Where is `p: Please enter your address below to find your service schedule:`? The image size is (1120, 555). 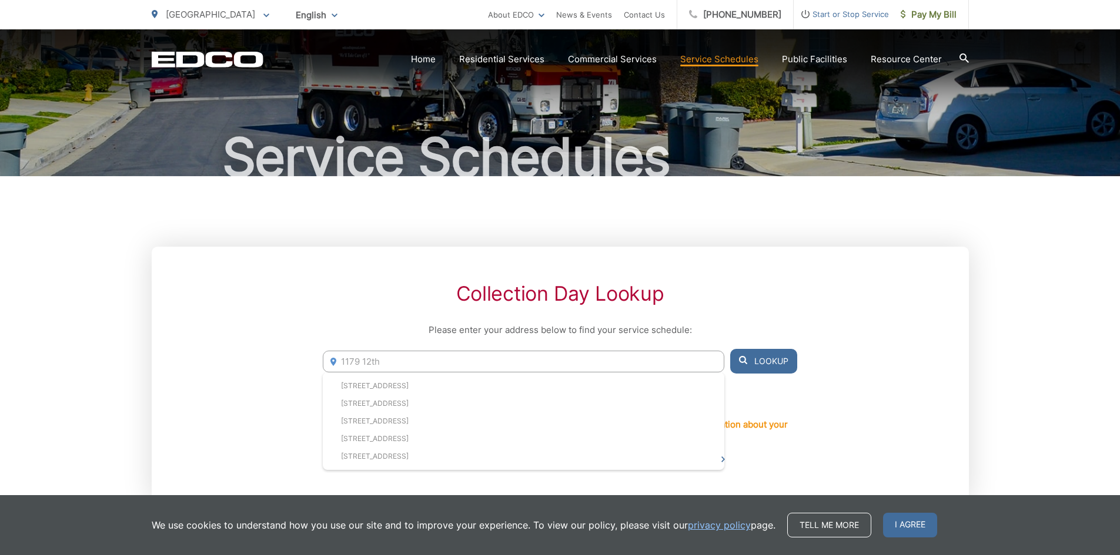
p: Please enter your address below to find your service schedule: is located at coordinates (560, 330).